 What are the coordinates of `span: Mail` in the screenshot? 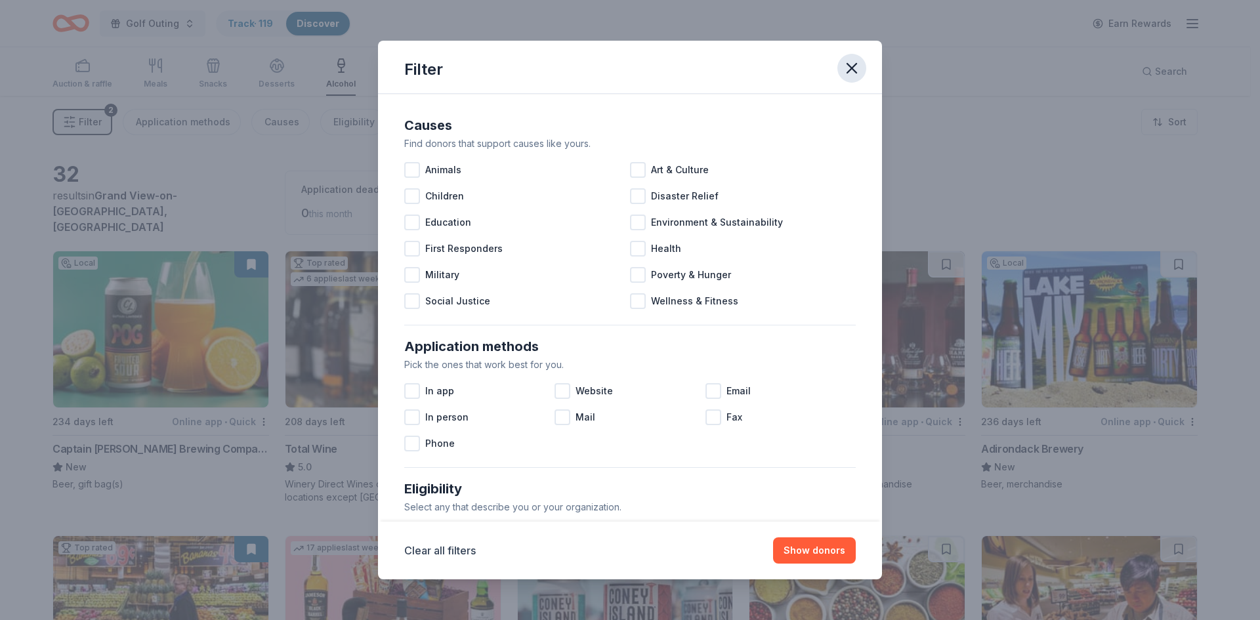 It's located at (586, 418).